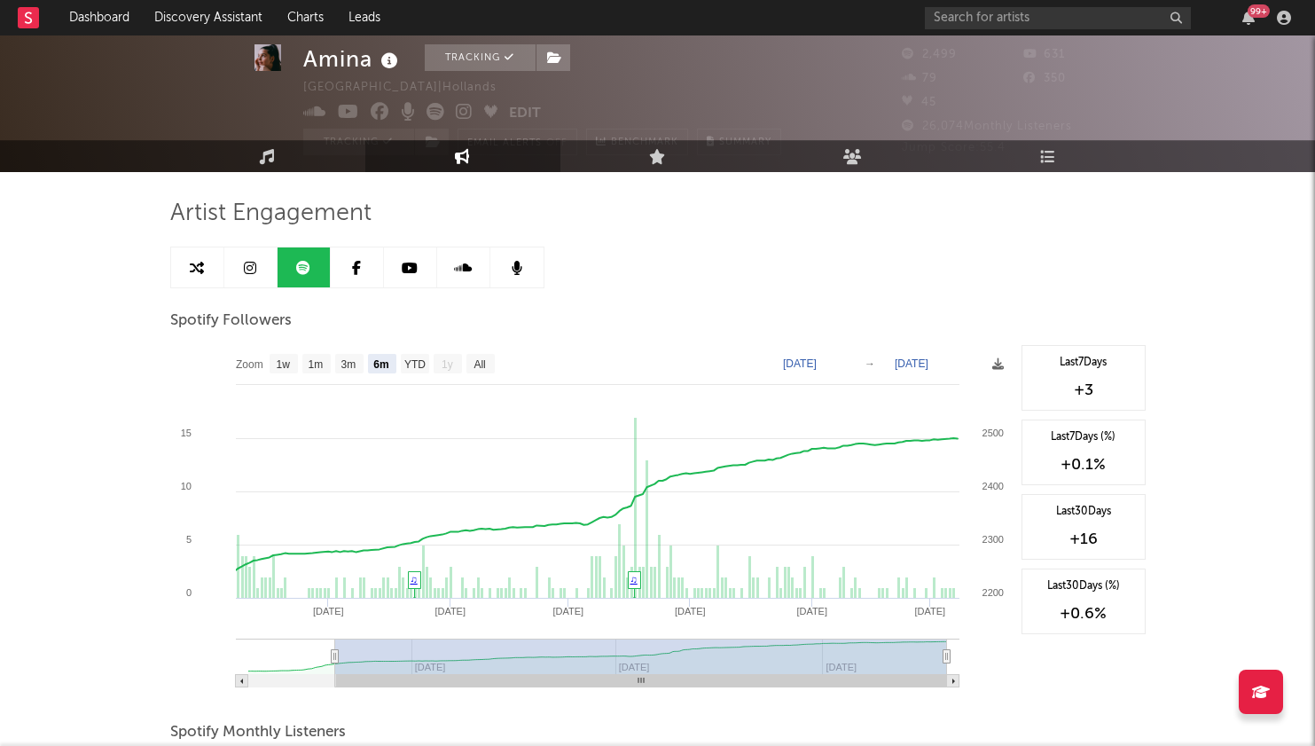 Image resolution: width=1315 pixels, height=746 pixels. What do you see at coordinates (992, 592) in the screenshot?
I see `text: 2200` at bounding box center [992, 592].